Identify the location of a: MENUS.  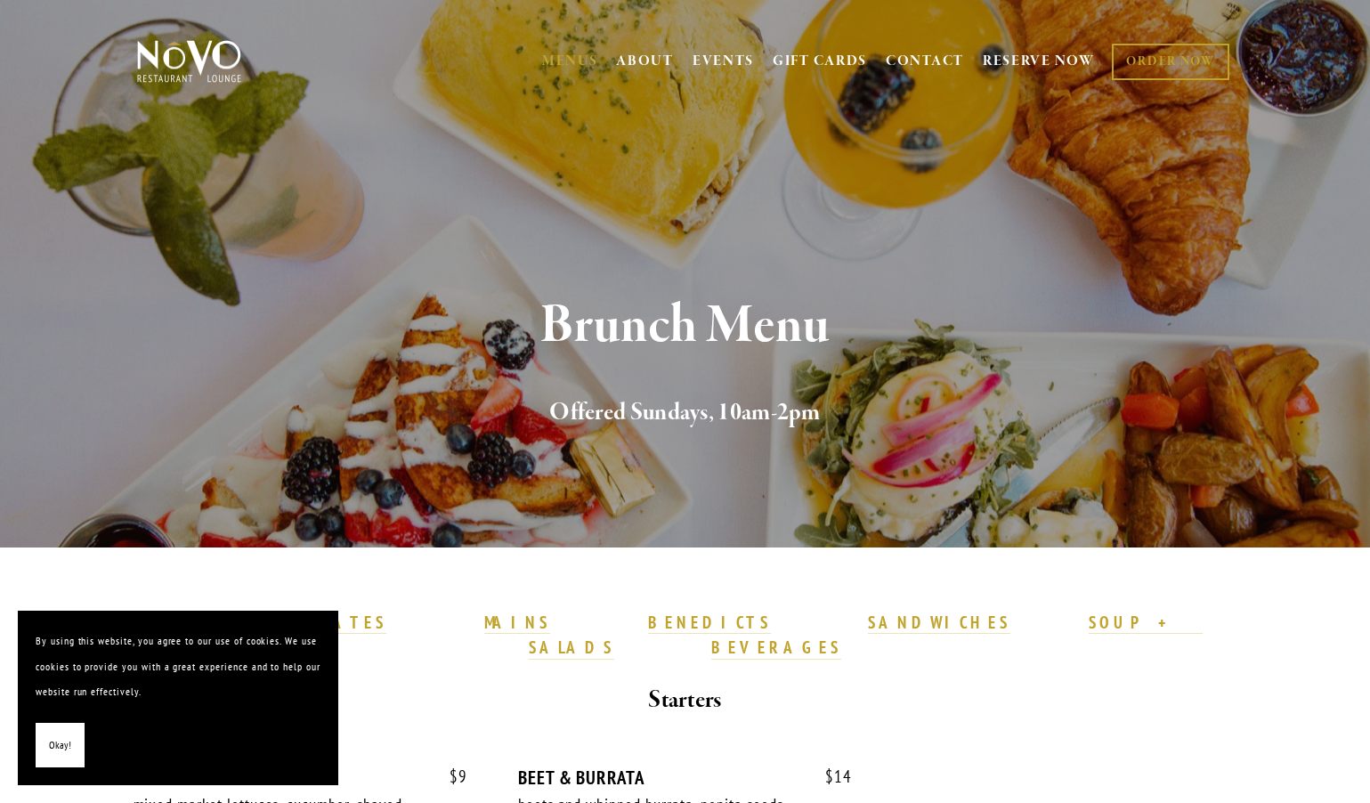
(570, 61).